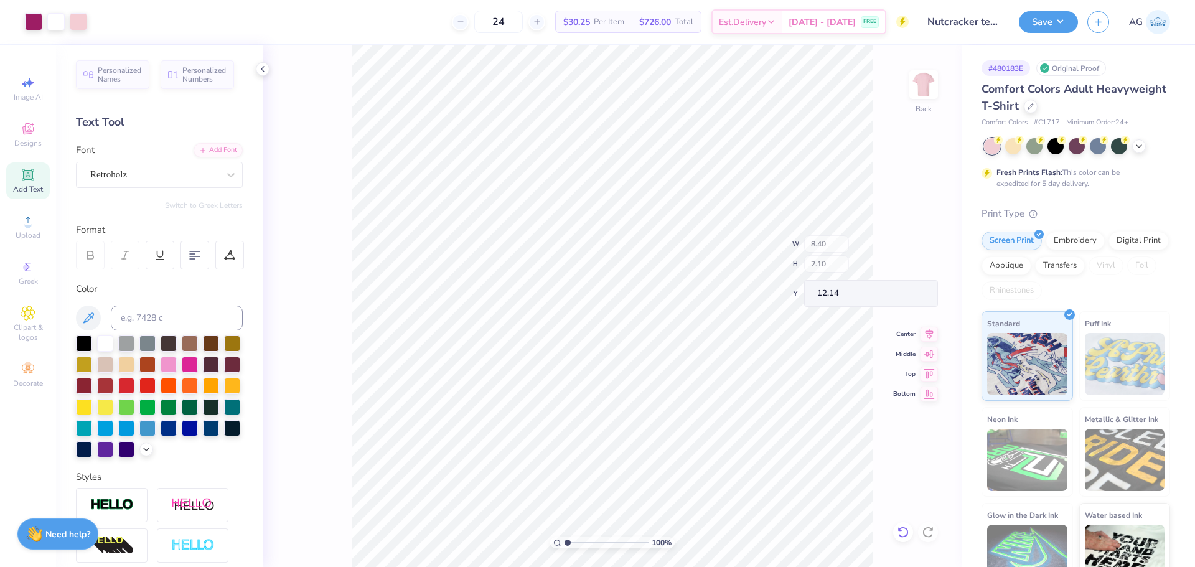 The width and height of the screenshot is (1195, 567). I want to click on span: $30.25, so click(577, 22).